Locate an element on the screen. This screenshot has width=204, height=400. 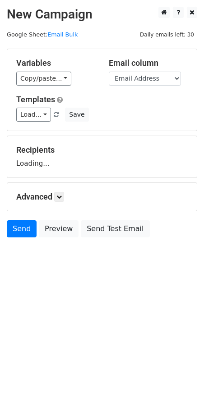
a: Templates is located at coordinates (36, 99).